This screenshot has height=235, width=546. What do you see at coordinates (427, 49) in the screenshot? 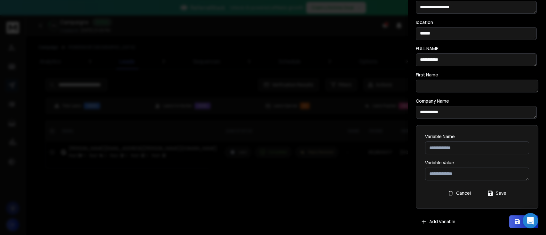
I see `label: FULL NAME` at bounding box center [427, 49].